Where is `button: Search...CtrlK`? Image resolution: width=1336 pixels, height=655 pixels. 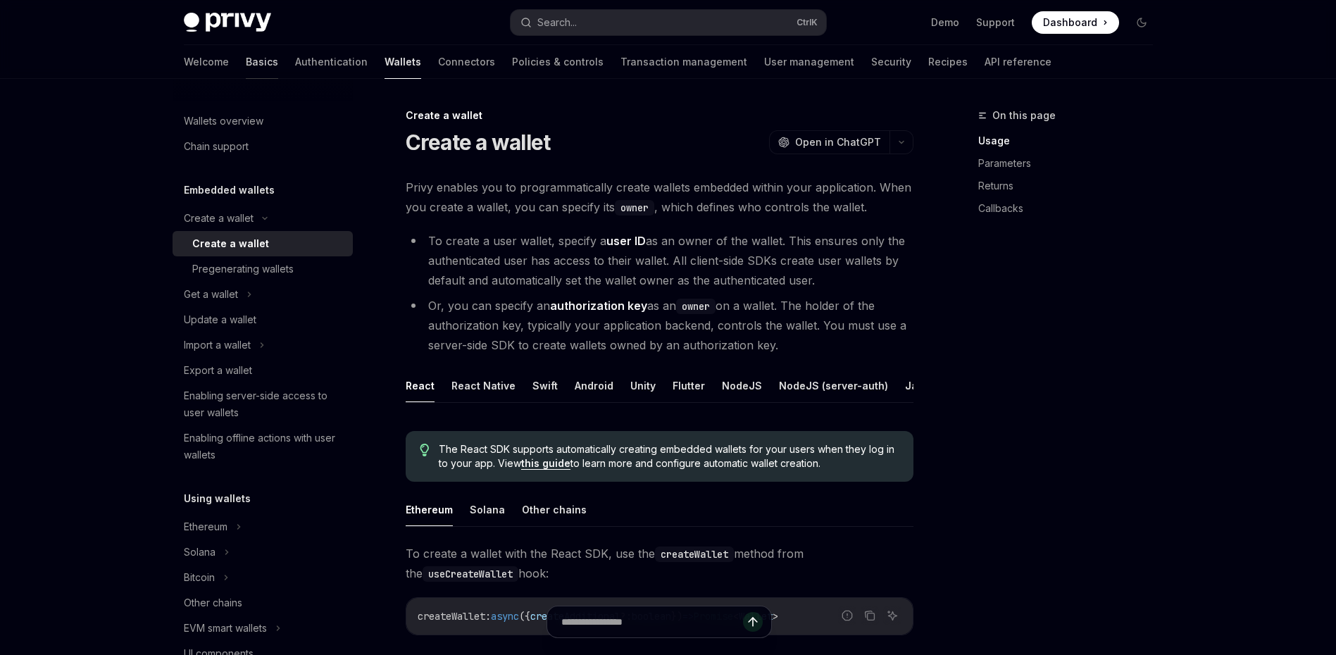 button: Search...CtrlK is located at coordinates (668, 23).